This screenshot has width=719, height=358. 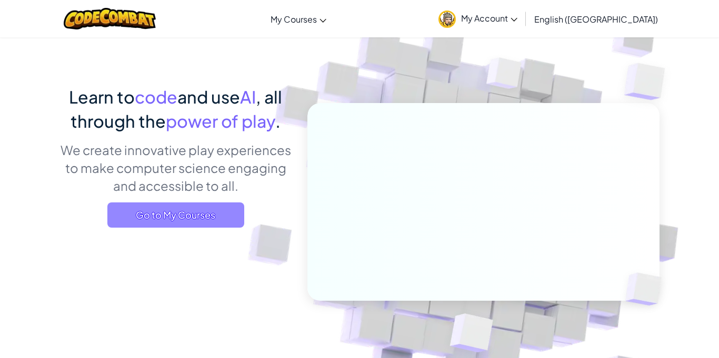 I want to click on img: CodeCombat logo, so click(x=109, y=18).